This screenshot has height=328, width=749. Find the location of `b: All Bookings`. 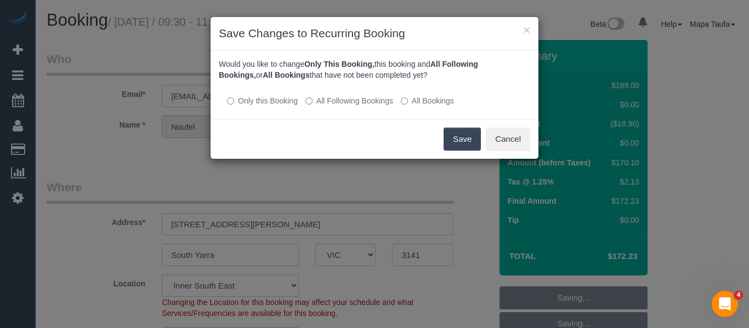

b: All Bookings is located at coordinates (286, 75).